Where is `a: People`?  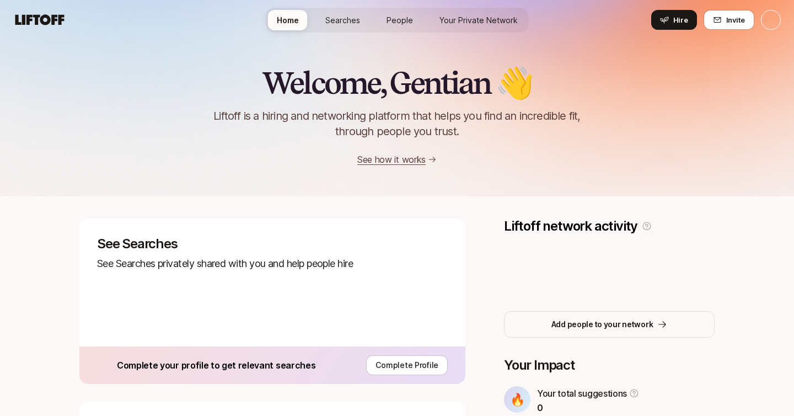 a: People is located at coordinates (400, 20).